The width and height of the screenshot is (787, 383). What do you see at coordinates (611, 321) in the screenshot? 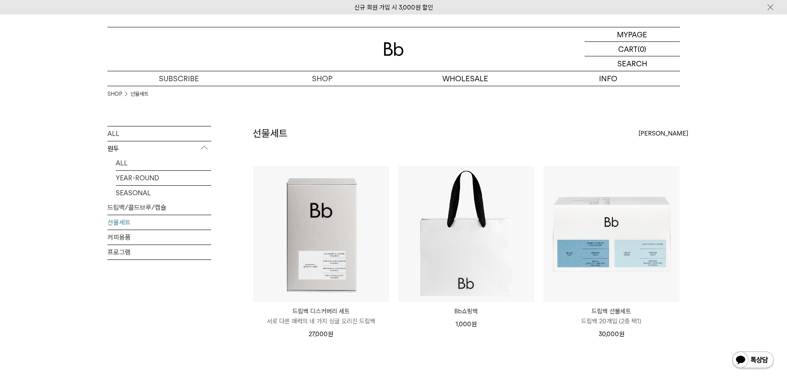
I see `p: 드립백 20개입 (2종 택1)` at bounding box center [611, 321].